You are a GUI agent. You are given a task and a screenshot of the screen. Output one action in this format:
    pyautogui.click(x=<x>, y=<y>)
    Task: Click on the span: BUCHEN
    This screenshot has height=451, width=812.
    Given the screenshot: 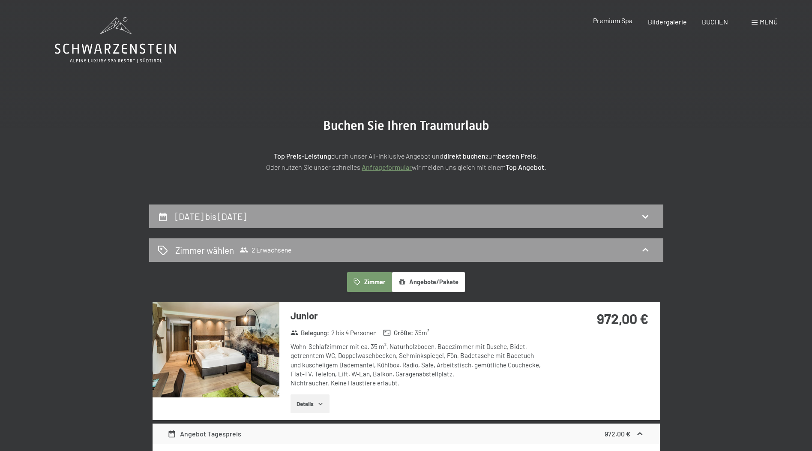 What is the action you would take?
    pyautogui.click(x=714, y=21)
    